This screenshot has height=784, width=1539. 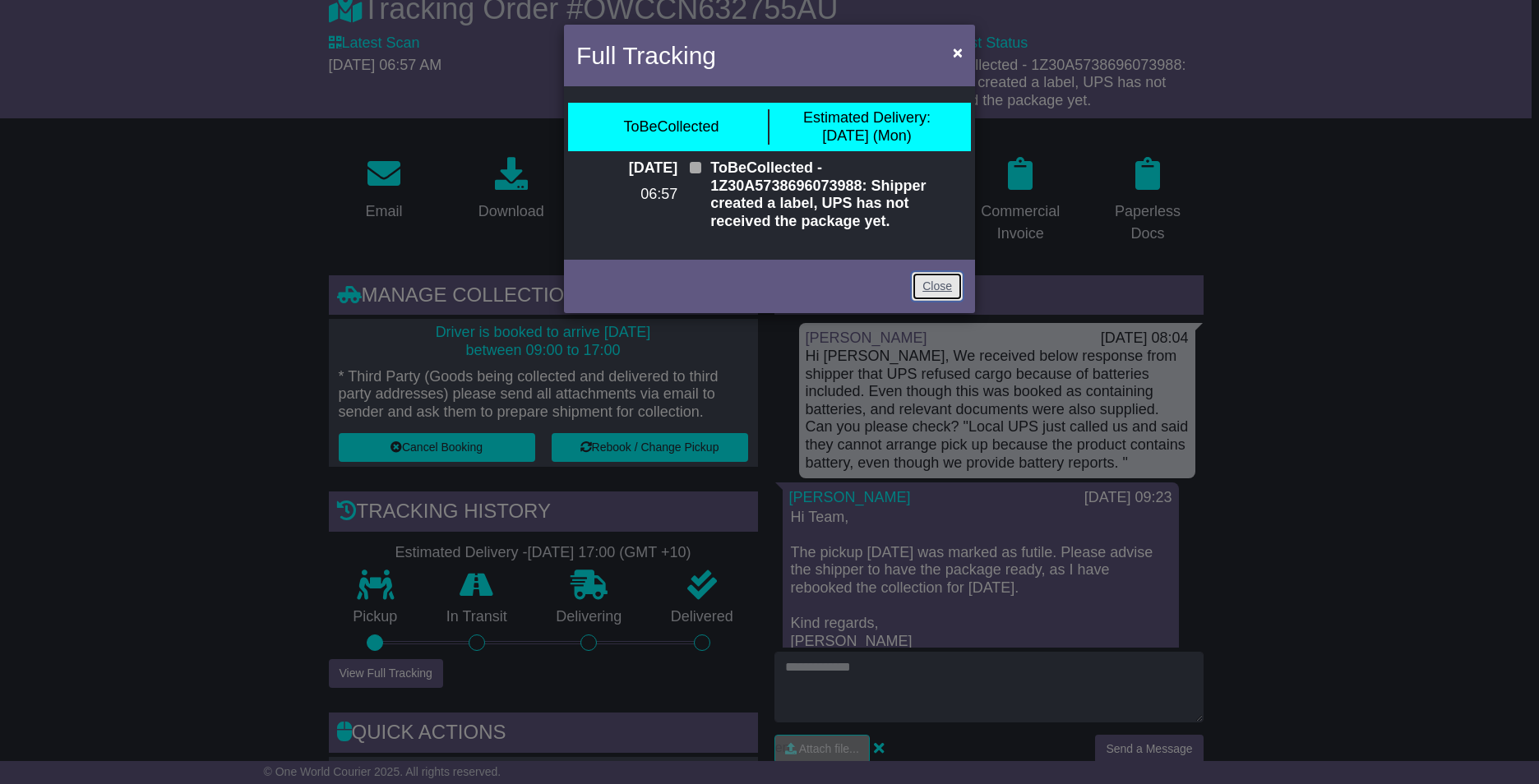 I want to click on button: Close, so click(x=958, y=52).